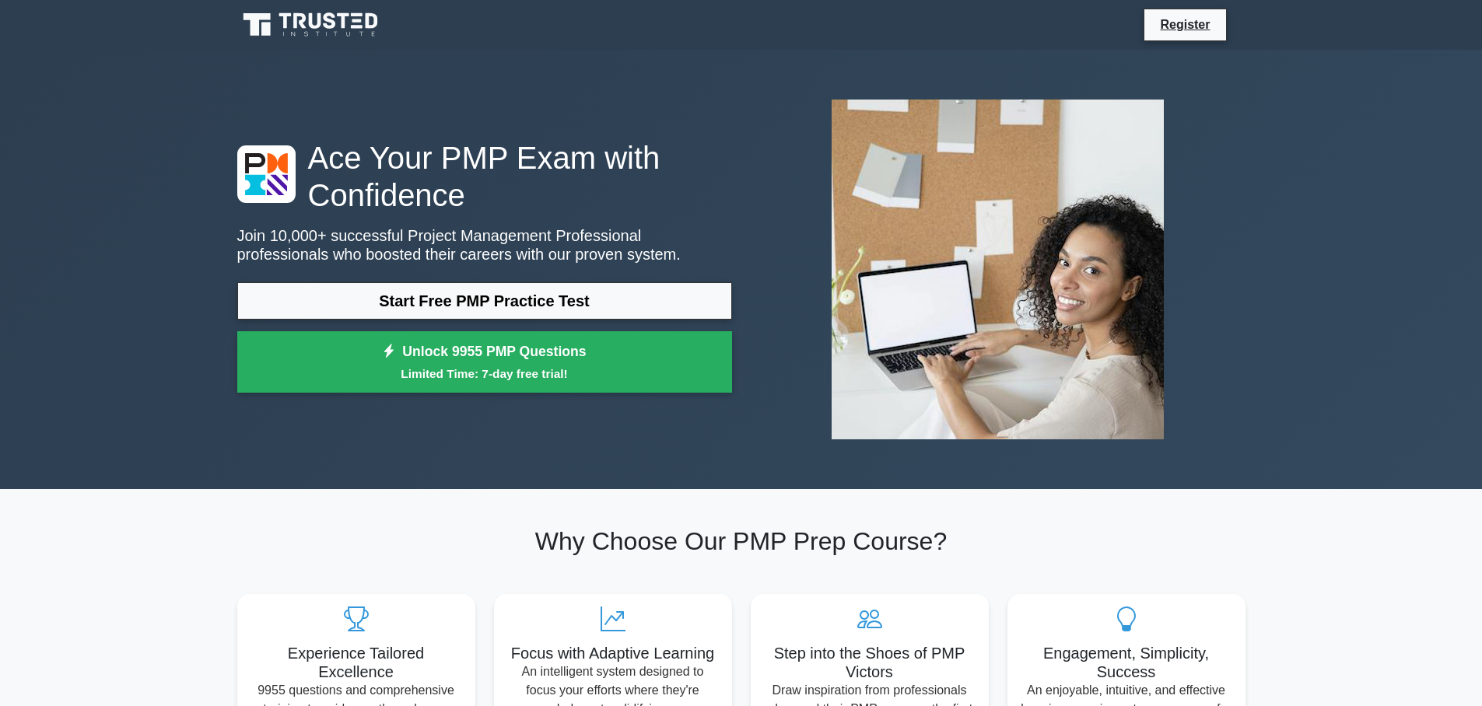 Image resolution: width=1482 pixels, height=706 pixels. Describe the element at coordinates (870, 663) in the screenshot. I see `h5: Step into the Shoes of PMP Victors` at that location.